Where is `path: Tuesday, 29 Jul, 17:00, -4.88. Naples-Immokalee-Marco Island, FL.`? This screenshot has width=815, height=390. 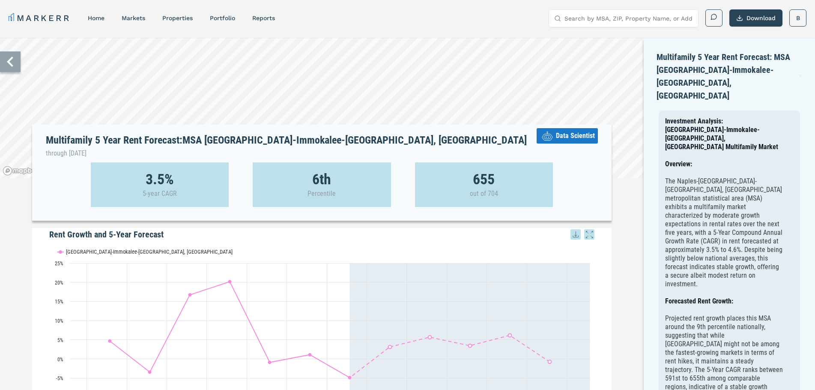 path: Tuesday, 29 Jul, 17:00, -4.88. Naples-Immokalee-Marco Island, FL. is located at coordinates (350, 377).